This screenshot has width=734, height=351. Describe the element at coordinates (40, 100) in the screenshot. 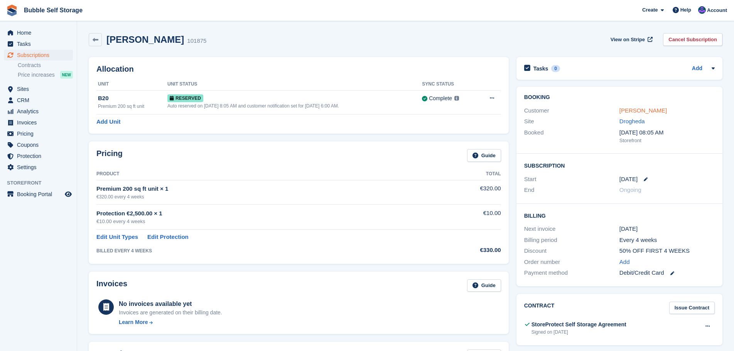

I see `span: CRM` at that location.